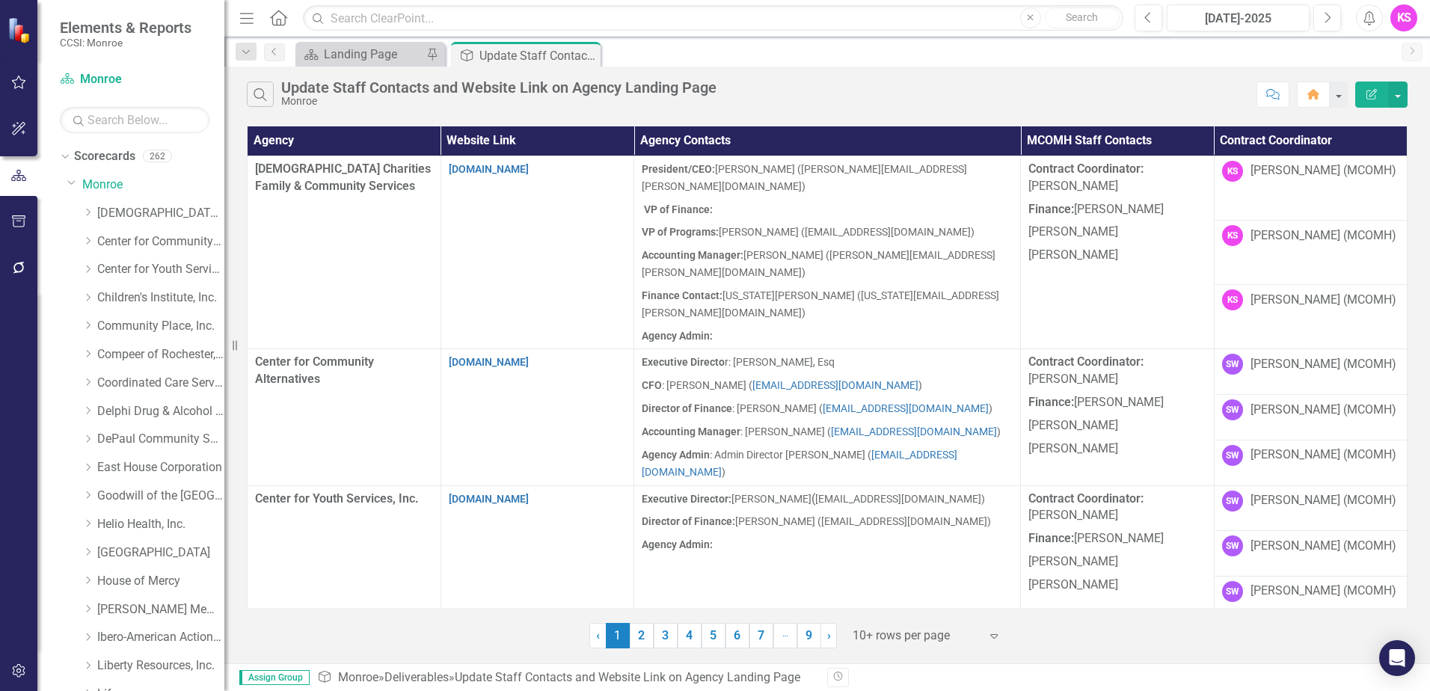  Describe the element at coordinates (687, 408) in the screenshot. I see `strong: Director of Finance` at that location.